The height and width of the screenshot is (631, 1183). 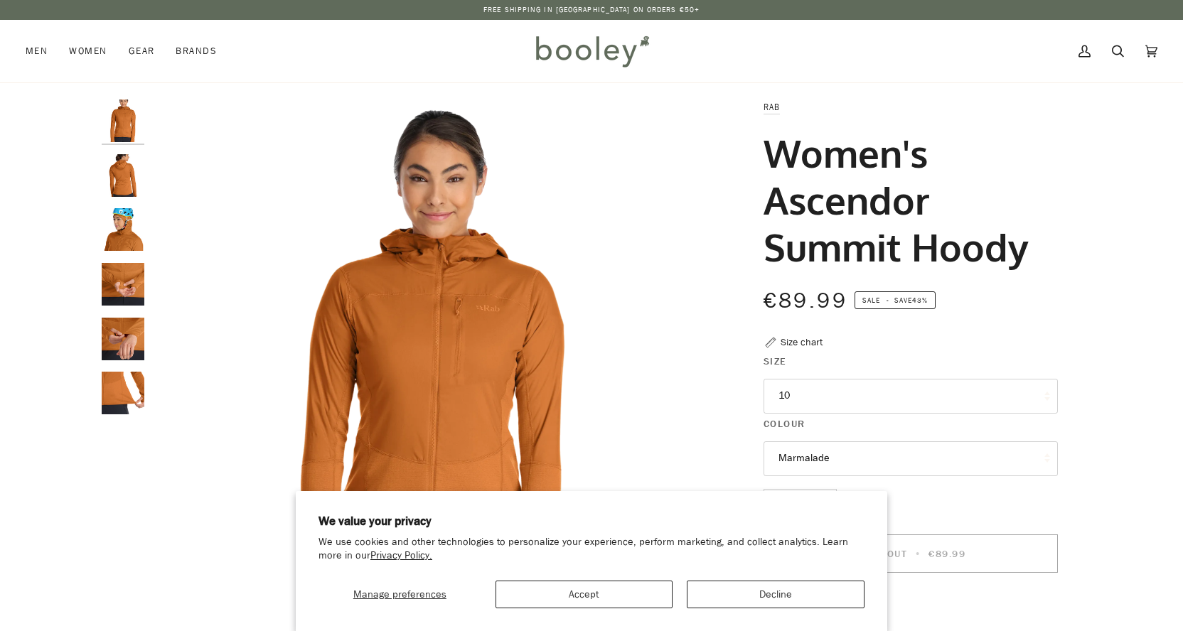 What do you see at coordinates (42, 51) in the screenshot?
I see `div: Men` at bounding box center [42, 51].